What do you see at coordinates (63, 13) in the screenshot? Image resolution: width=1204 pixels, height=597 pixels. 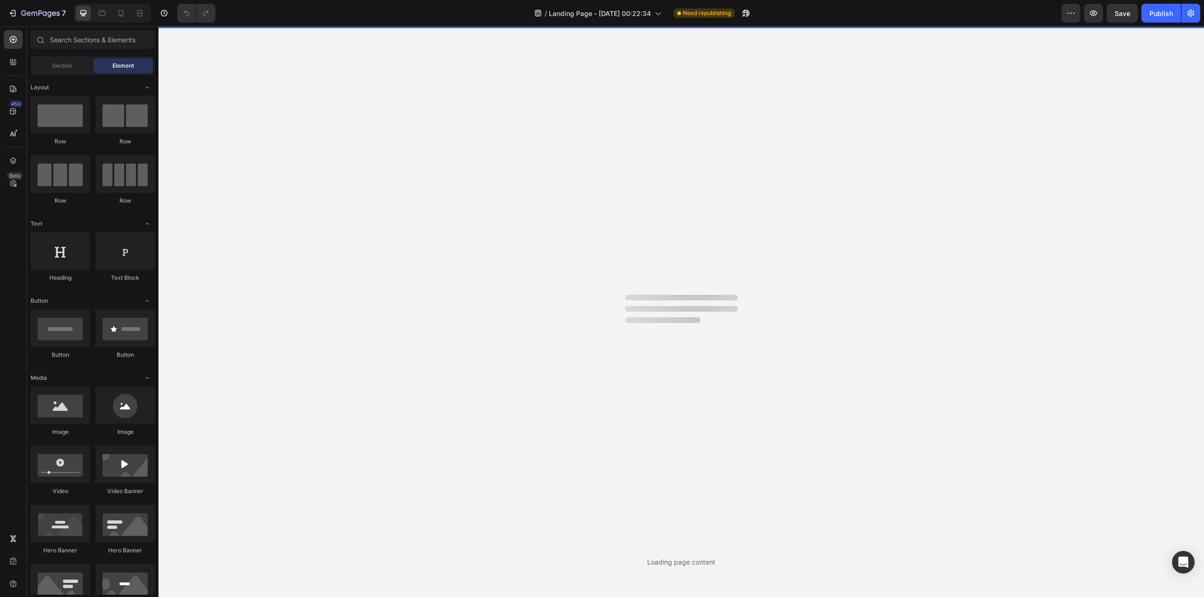 I see `p: 7` at bounding box center [63, 13].